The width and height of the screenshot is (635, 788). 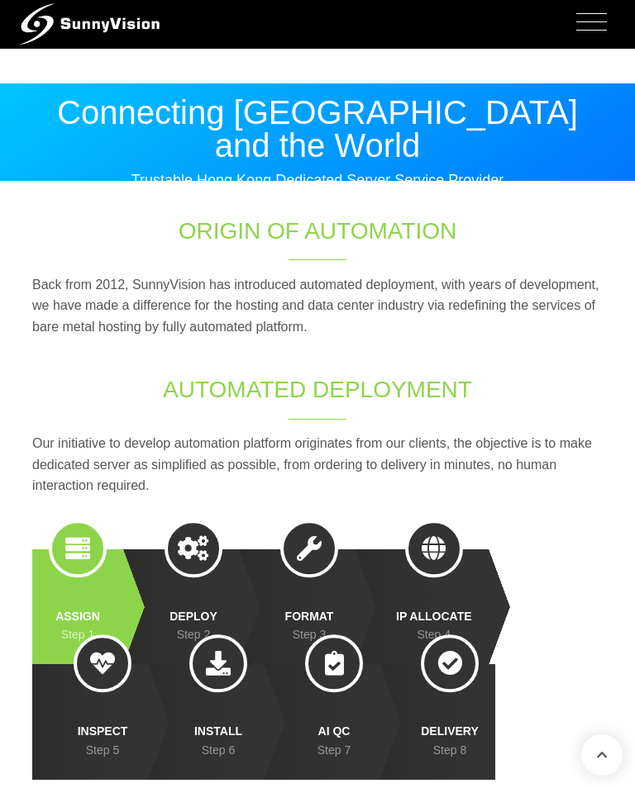 What do you see at coordinates (449, 750) in the screenshot?
I see `em: Step 8` at bounding box center [449, 750].